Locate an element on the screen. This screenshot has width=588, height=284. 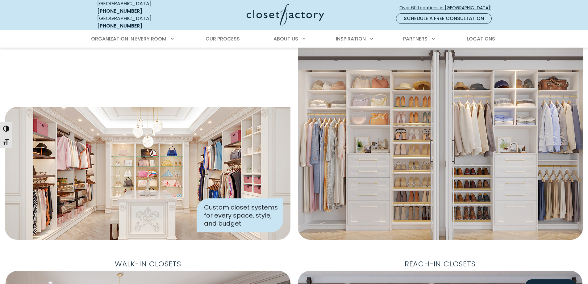
nav: Primary Menu is located at coordinates (294, 39).